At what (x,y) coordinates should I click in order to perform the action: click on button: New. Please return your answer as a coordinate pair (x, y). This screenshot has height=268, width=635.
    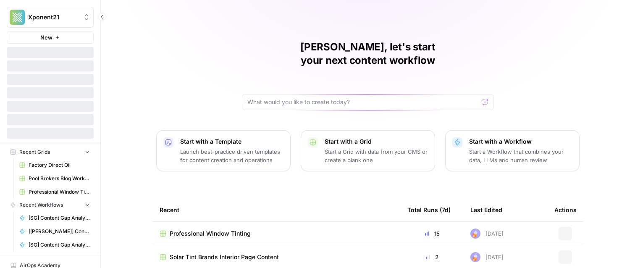
    Looking at the image, I should click on (50, 37).